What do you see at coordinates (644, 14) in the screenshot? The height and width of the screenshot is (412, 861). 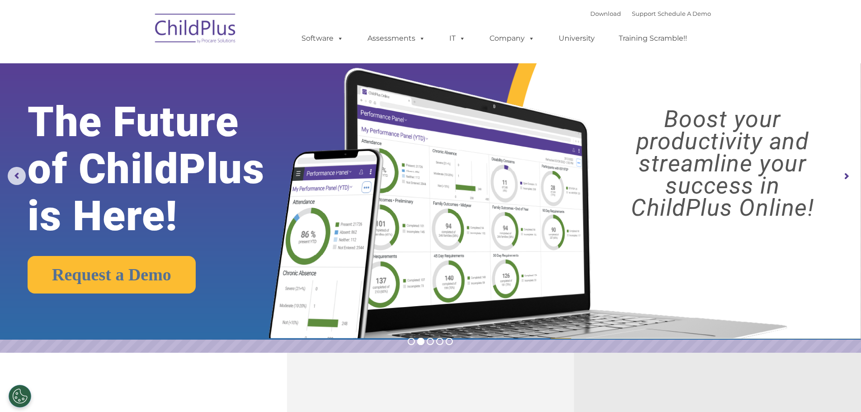 I see `a: Support` at bounding box center [644, 14].